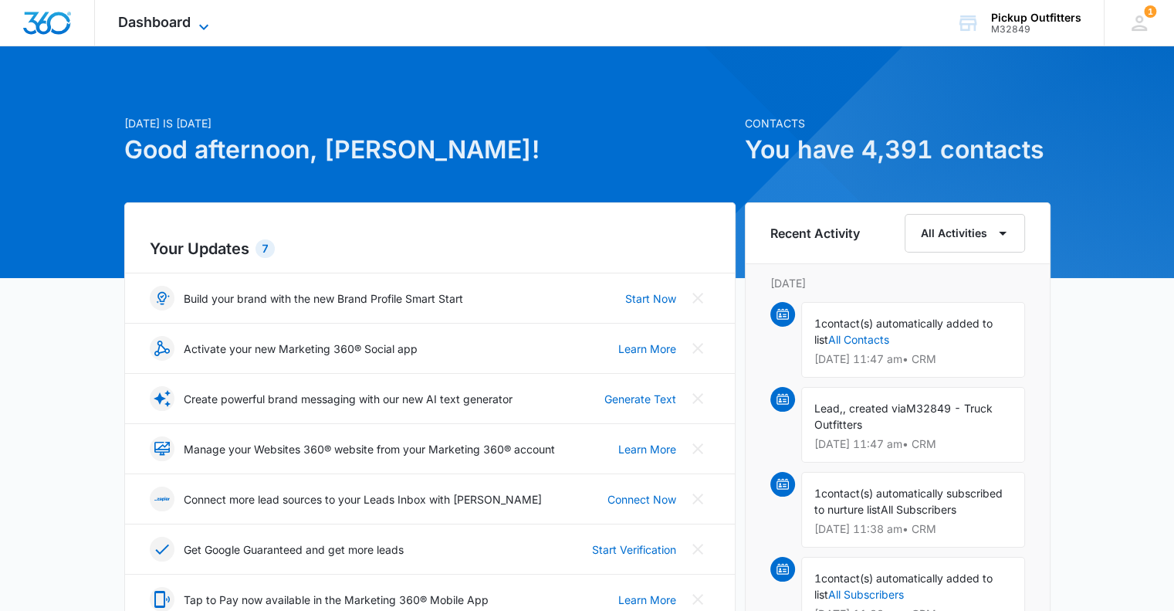 Image resolution: width=1174 pixels, height=611 pixels. What do you see at coordinates (642, 499) in the screenshot?
I see `a: Connect Now` at bounding box center [642, 499].